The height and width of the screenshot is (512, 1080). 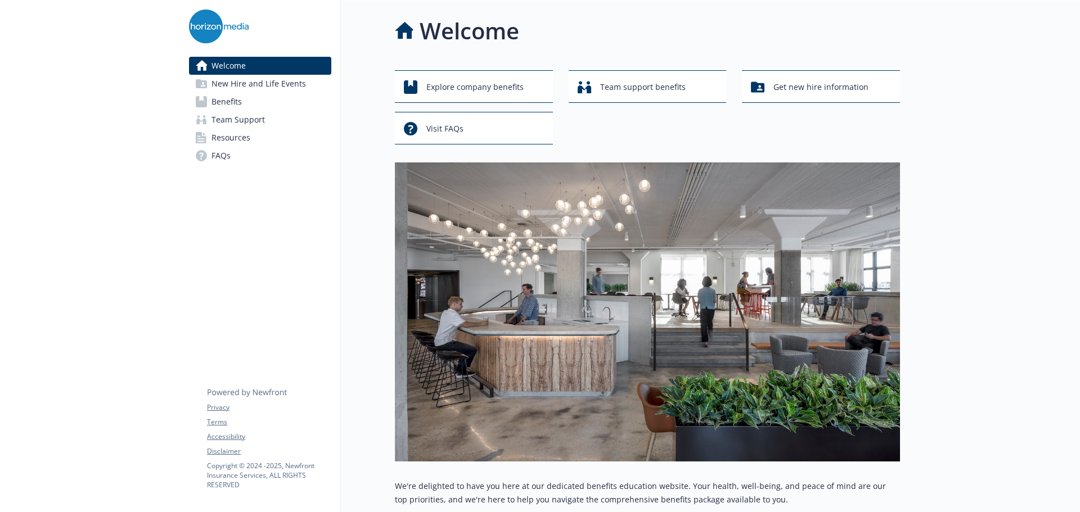 I want to click on span: Explore company benefits, so click(x=475, y=87).